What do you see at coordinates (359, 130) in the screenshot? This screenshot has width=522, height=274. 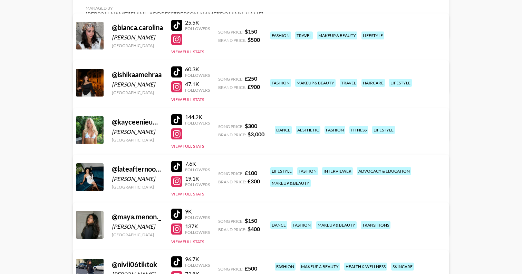 I see `div: fitness` at bounding box center [359, 130].